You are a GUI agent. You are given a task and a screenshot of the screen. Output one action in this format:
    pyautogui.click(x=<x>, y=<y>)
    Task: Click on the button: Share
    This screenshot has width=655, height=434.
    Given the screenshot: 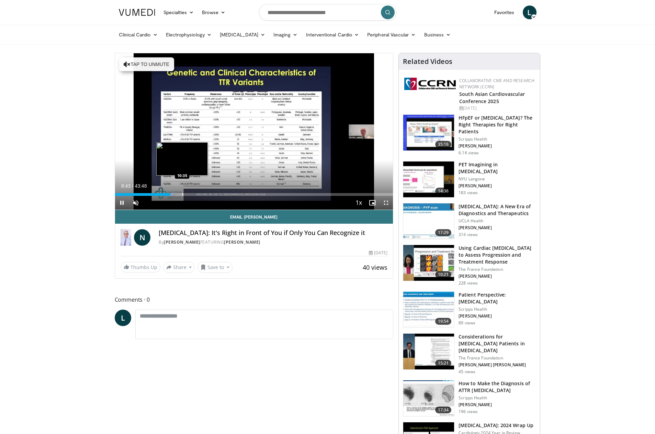 What is the action you would take?
    pyautogui.click(x=179, y=267)
    